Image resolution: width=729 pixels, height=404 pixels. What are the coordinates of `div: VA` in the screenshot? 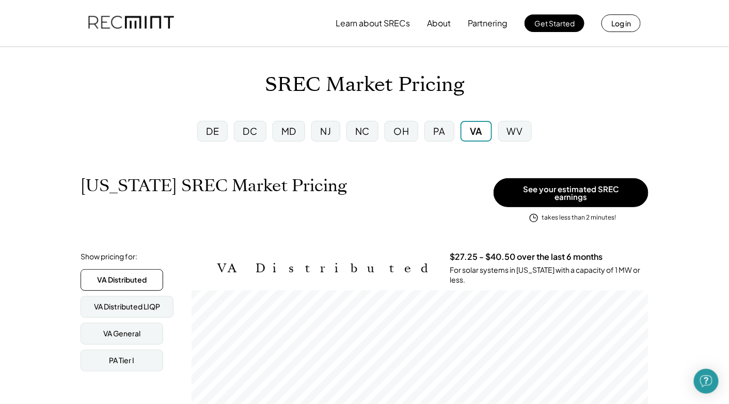 It's located at (476, 131).